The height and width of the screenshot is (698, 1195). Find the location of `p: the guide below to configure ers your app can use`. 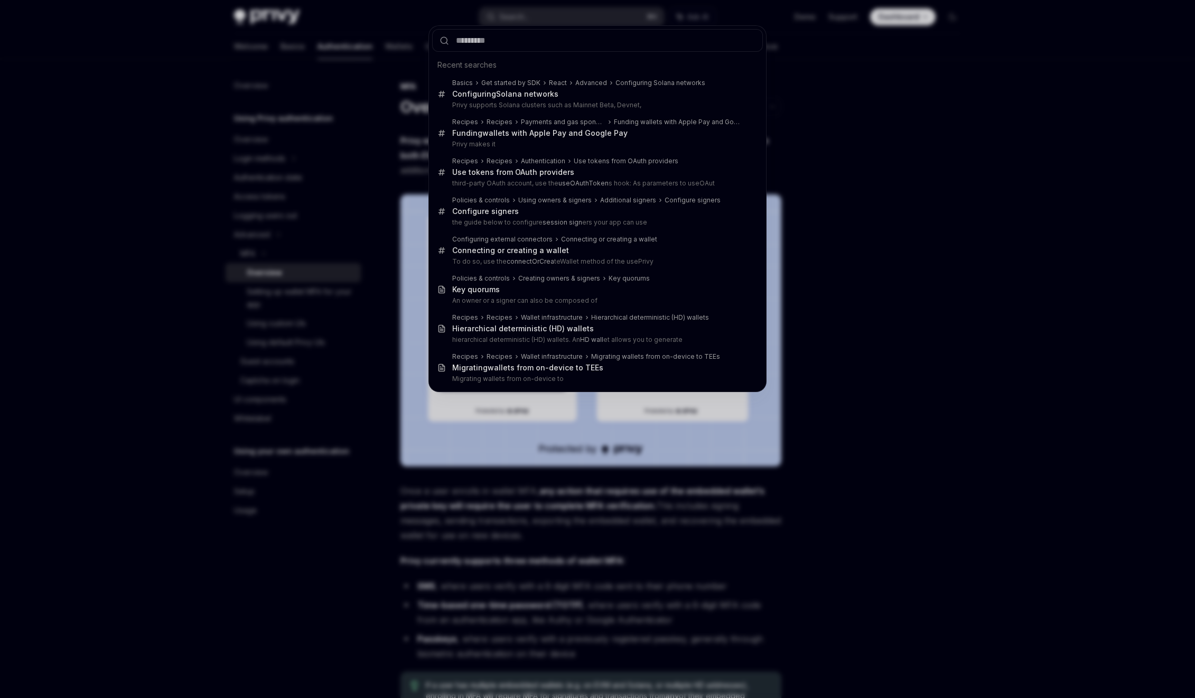

p: the guide below to configure ers your app can use is located at coordinates (596, 222).